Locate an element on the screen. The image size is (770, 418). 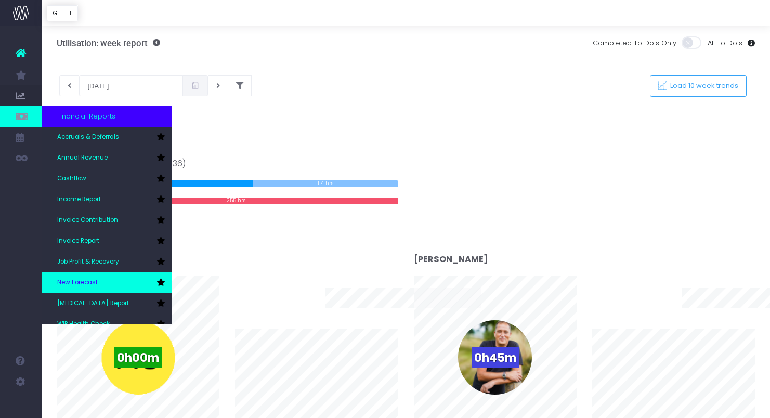
a: Invoice Report is located at coordinates (107, 241).